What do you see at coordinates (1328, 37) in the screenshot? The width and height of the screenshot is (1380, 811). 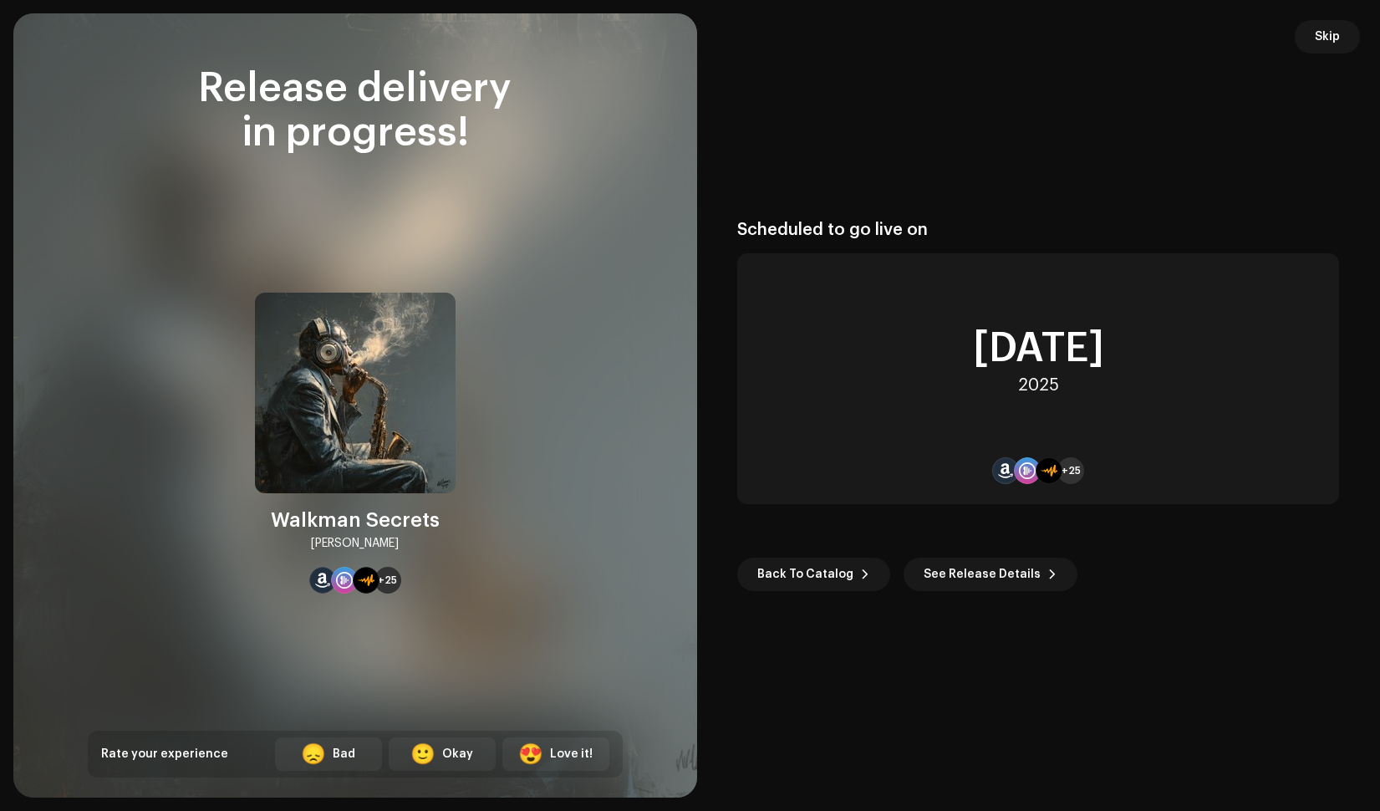 I see `span: Skip` at bounding box center [1328, 37].